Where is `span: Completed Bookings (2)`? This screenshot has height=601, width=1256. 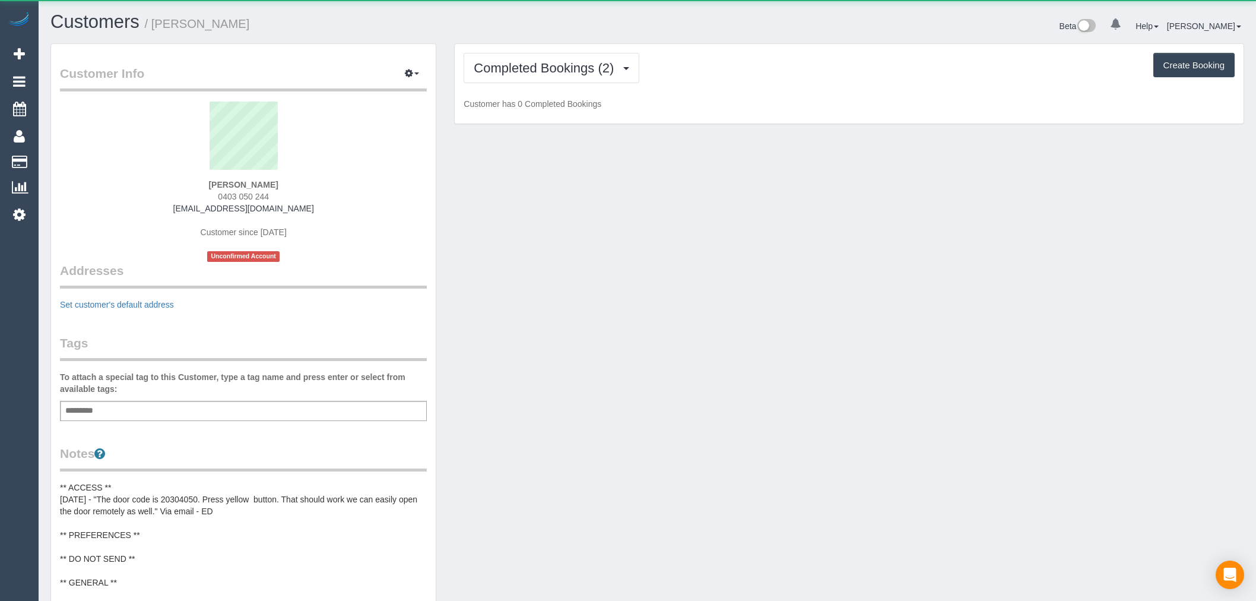 span: Completed Bookings (2) is located at coordinates (547, 68).